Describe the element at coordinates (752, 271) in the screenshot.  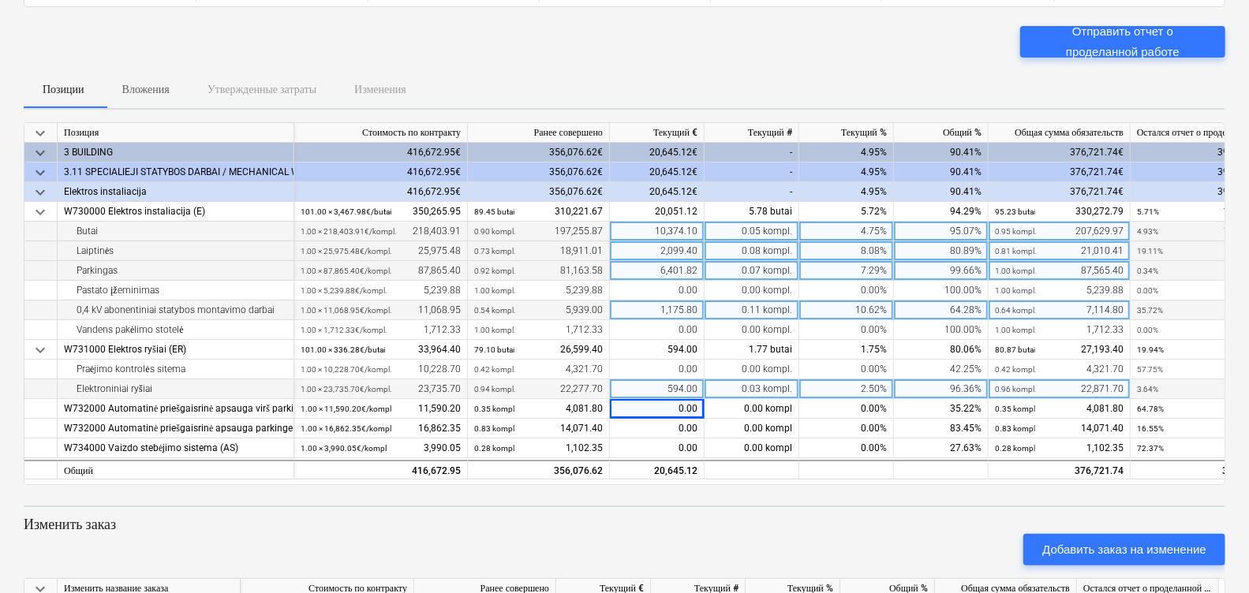
I see `div: 0.07 kompl.` at that location.